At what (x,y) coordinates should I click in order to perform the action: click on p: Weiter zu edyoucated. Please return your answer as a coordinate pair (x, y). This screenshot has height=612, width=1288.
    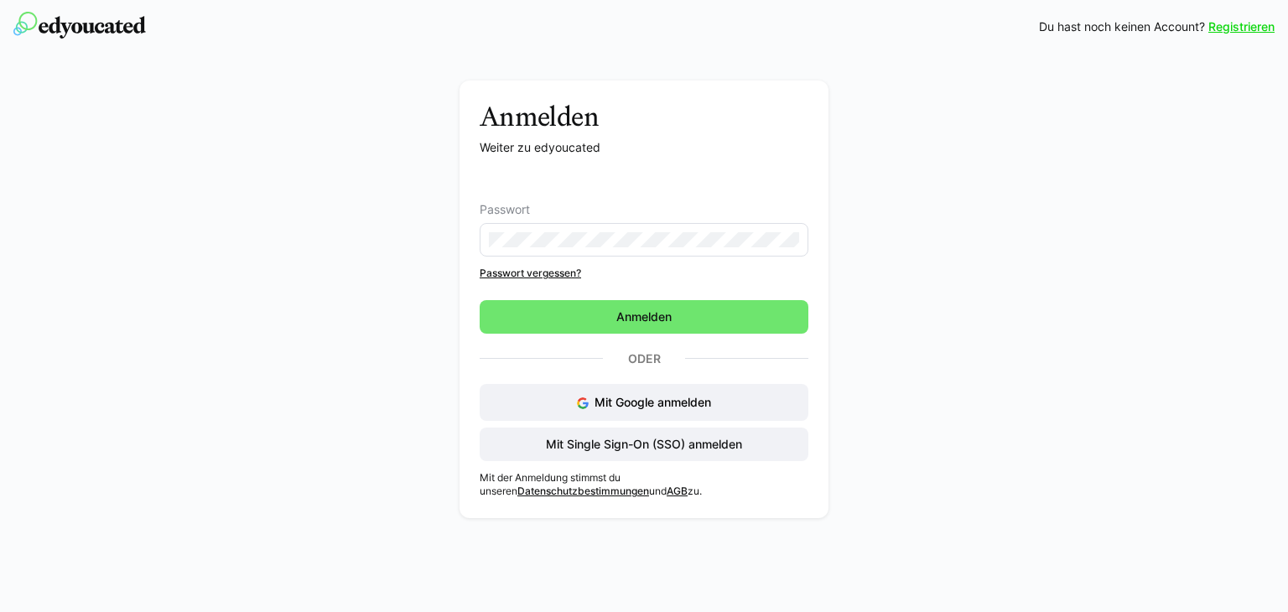
    Looking at the image, I should click on (644, 148).